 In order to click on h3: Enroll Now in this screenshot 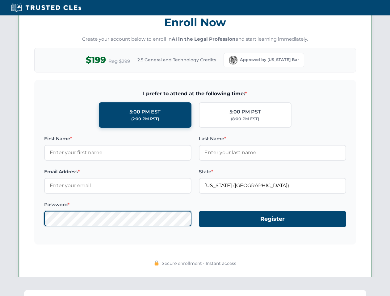, I will do `click(195, 22)`.